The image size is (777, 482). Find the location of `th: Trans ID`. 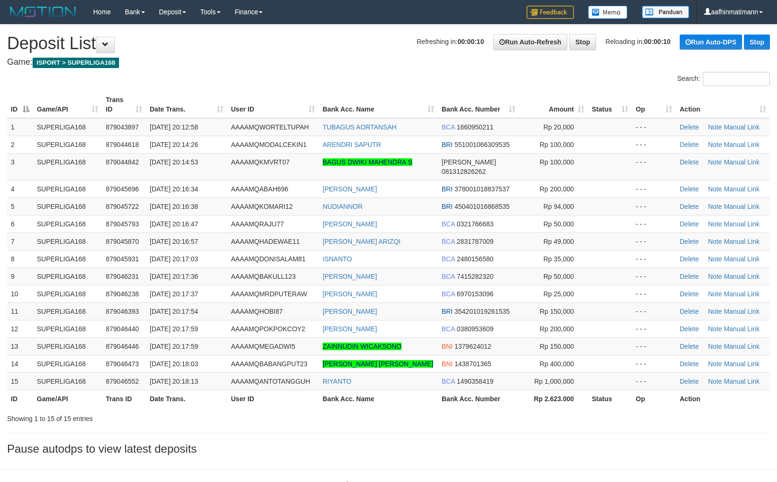

th: Trans ID is located at coordinates (124, 398).